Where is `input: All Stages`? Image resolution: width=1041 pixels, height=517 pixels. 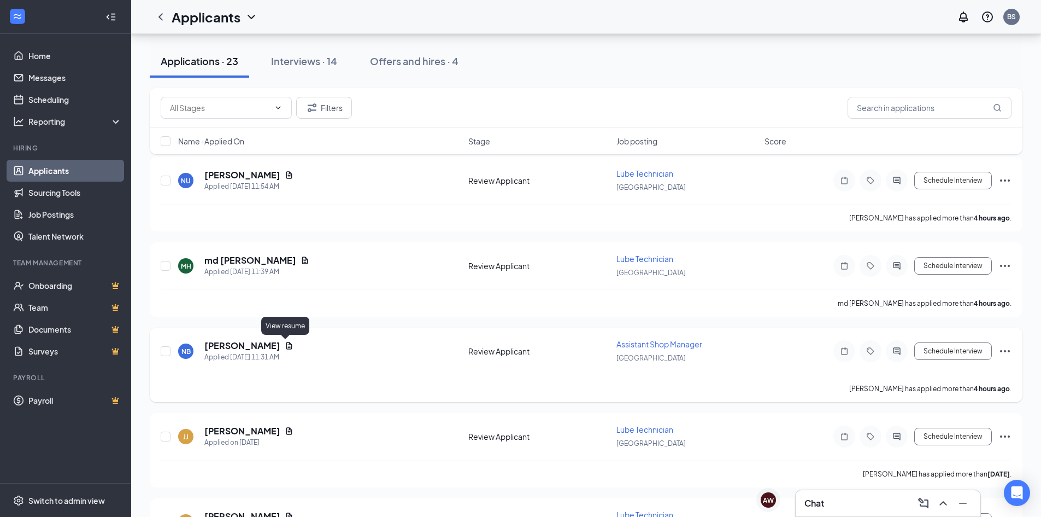 input: All Stages is located at coordinates (220, 108).